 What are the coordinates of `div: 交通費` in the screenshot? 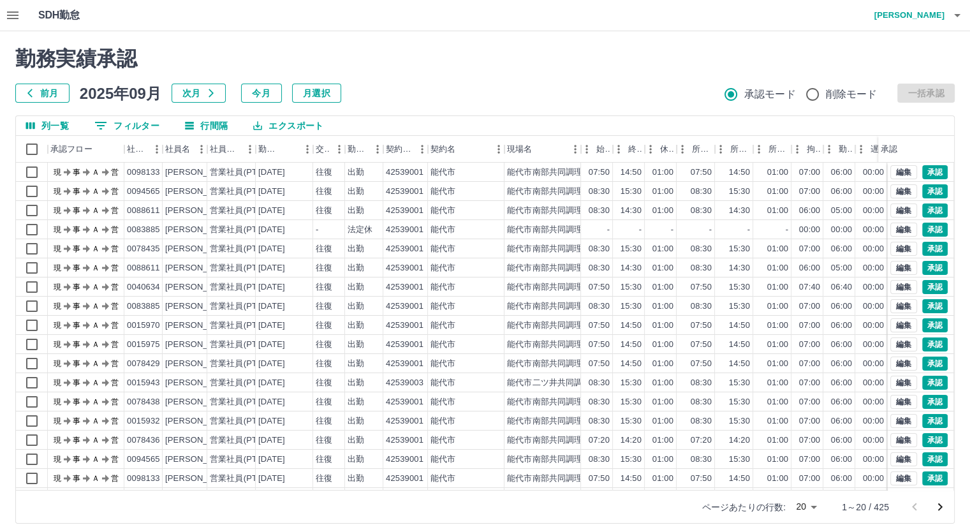 It's located at (329, 149).